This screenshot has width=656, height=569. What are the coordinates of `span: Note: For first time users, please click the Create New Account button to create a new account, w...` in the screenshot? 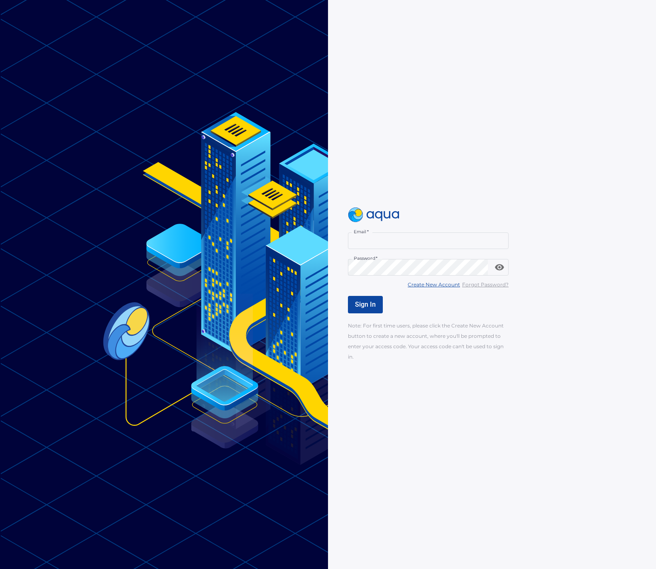 It's located at (426, 341).